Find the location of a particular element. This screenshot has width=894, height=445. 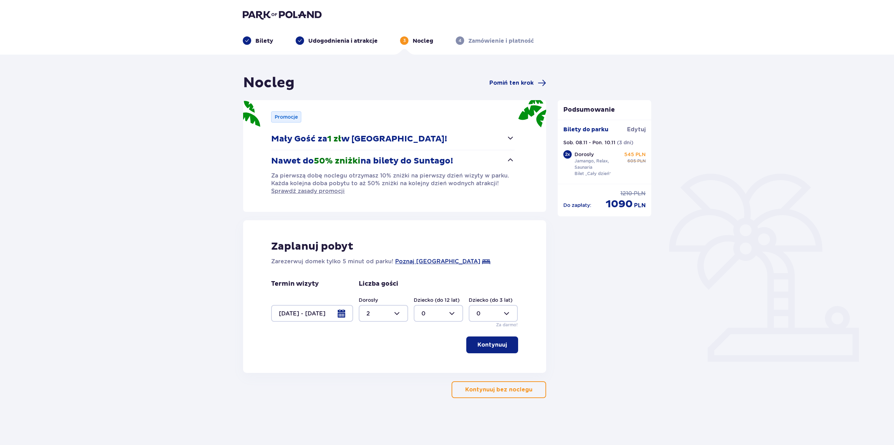

p: Zaplanuj pobyt is located at coordinates (312, 247).